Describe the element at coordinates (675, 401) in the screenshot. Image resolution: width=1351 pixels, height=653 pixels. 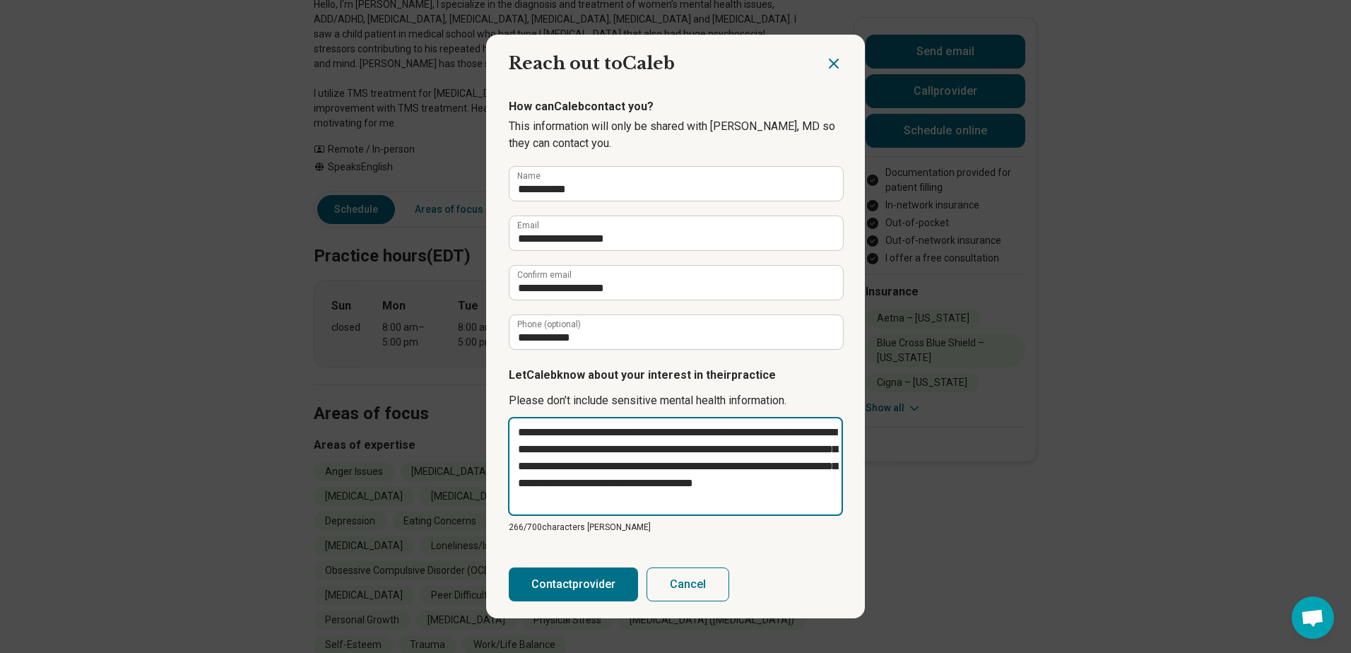
I see `p: Please don’t include sensitive mental health information.` at that location.